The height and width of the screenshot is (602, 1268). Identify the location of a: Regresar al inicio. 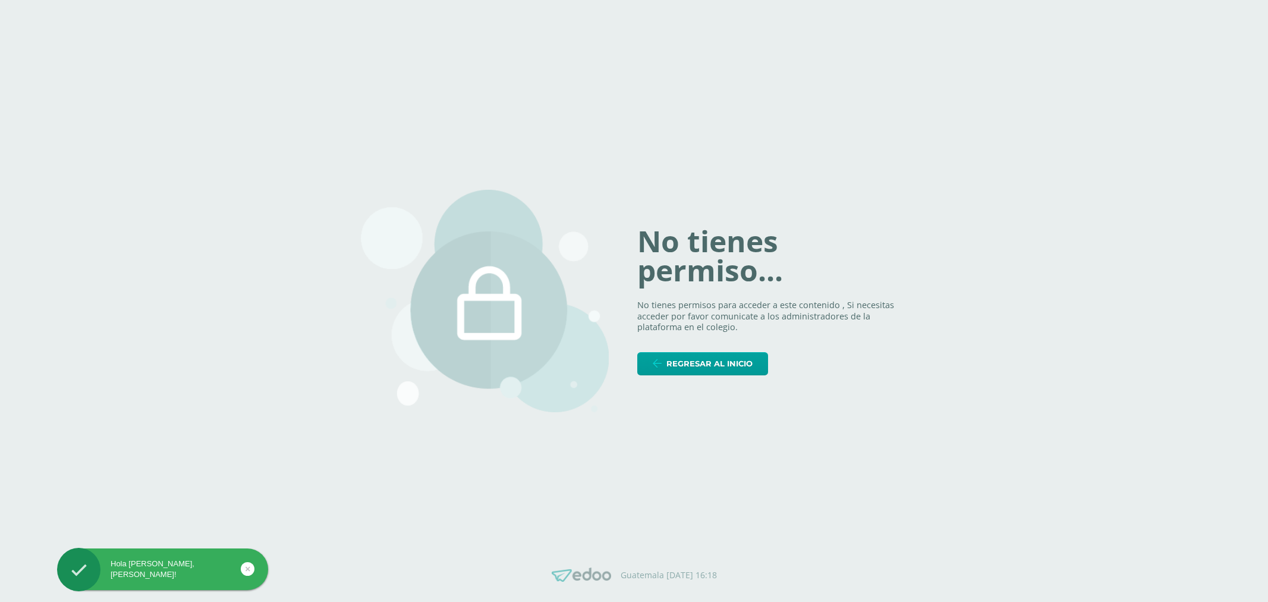
(703, 363).